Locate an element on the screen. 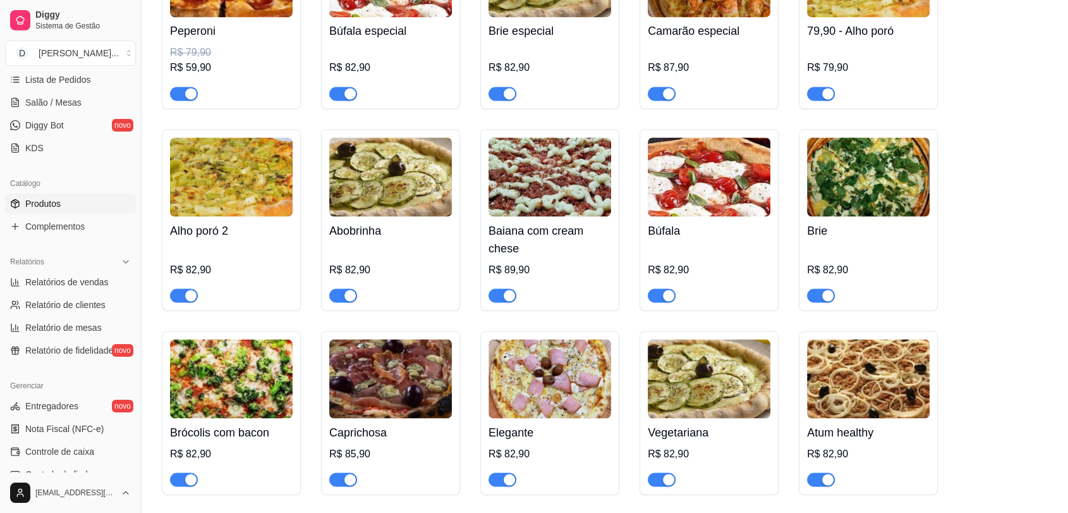 This screenshot has width=1068, height=513. h4: Abobrinha is located at coordinates (391, 230).